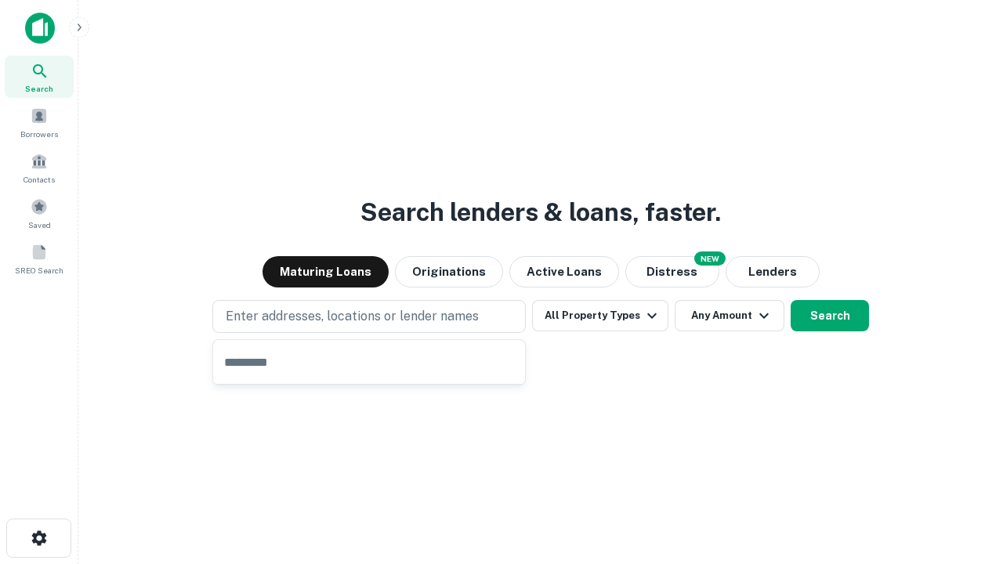 The image size is (1003, 564). What do you see at coordinates (600, 316) in the screenshot?
I see `button: All Property Types` at bounding box center [600, 316].